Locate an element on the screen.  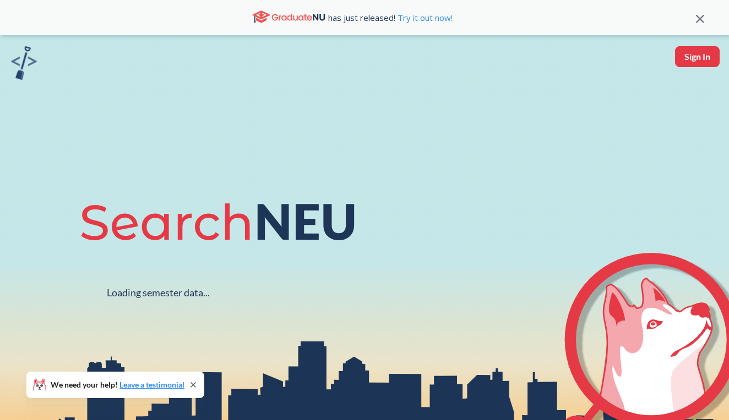
div: Loading semester data... is located at coordinates (158, 293).